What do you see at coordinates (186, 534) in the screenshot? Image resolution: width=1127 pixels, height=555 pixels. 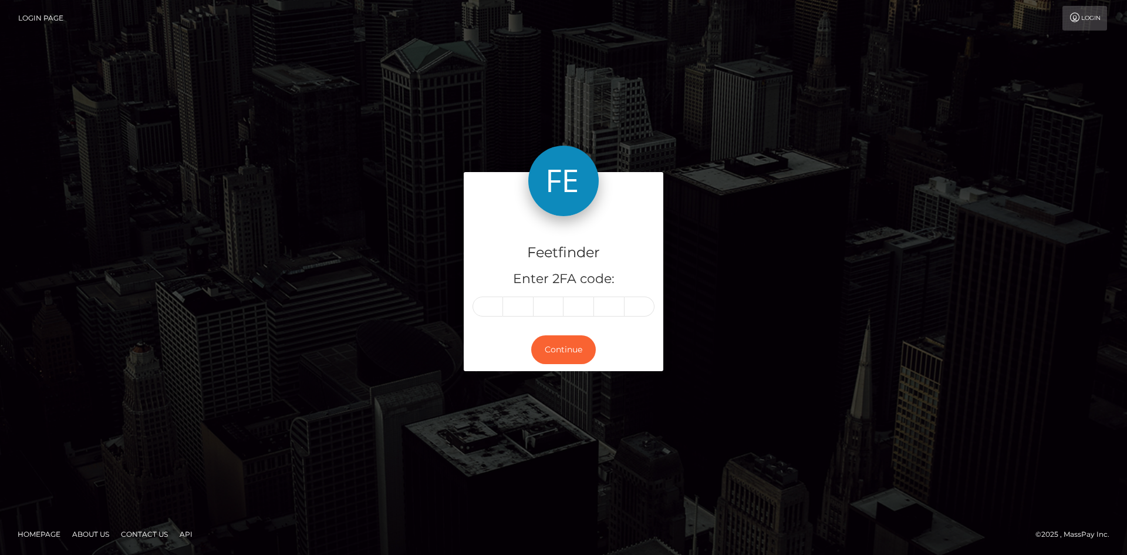 I see `a: API` at bounding box center [186, 534].